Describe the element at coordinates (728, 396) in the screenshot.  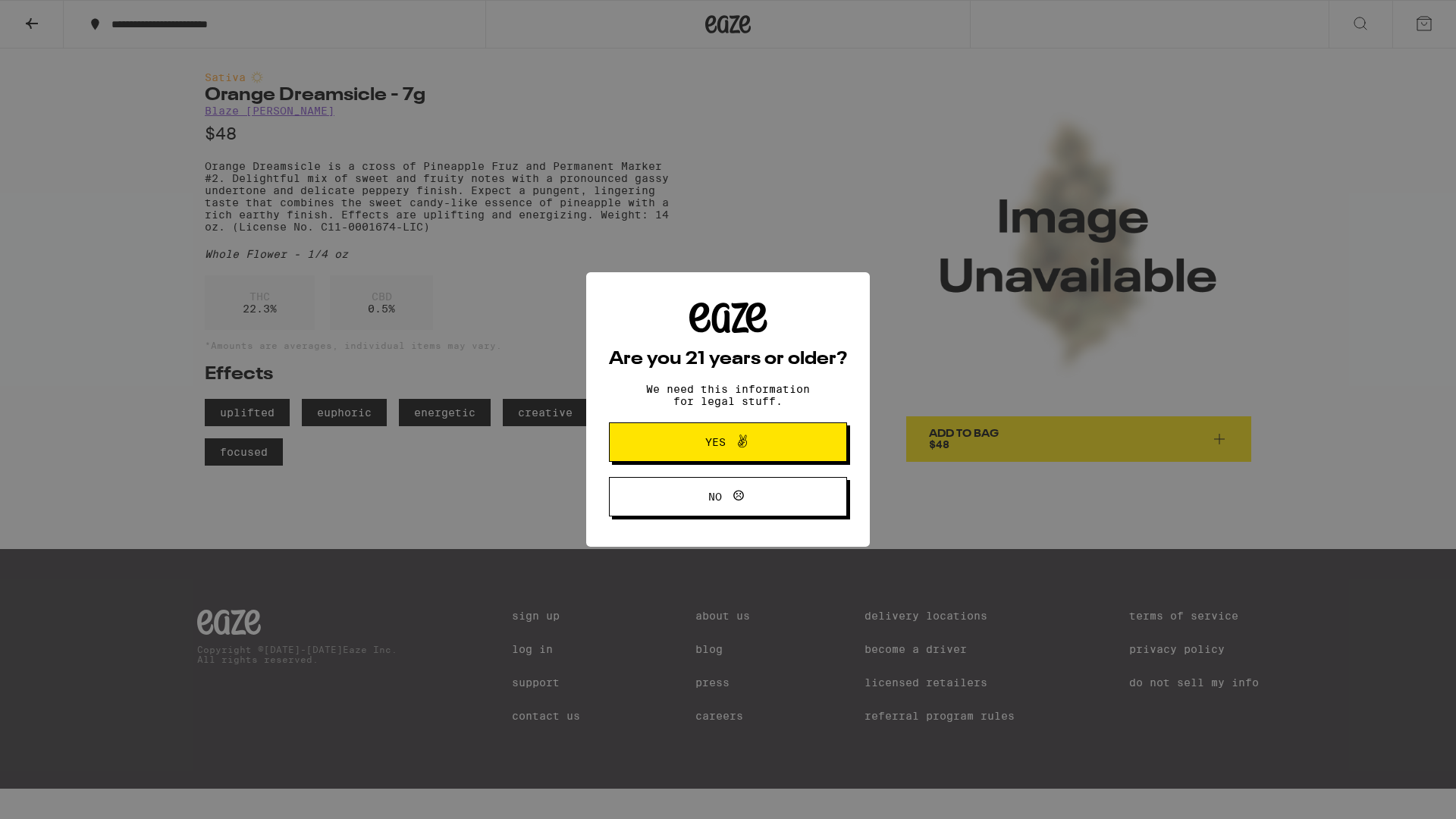
I see `p: We need this information for legal stuff.` at that location.